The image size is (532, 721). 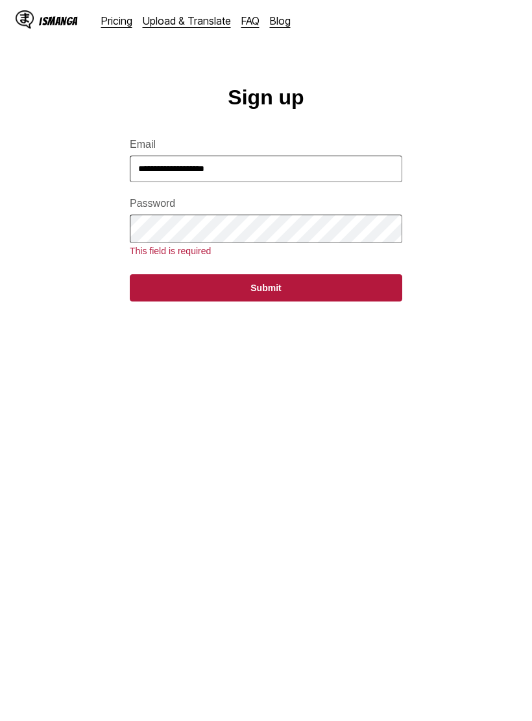 What do you see at coordinates (117, 21) in the screenshot?
I see `a: Pricing` at bounding box center [117, 21].